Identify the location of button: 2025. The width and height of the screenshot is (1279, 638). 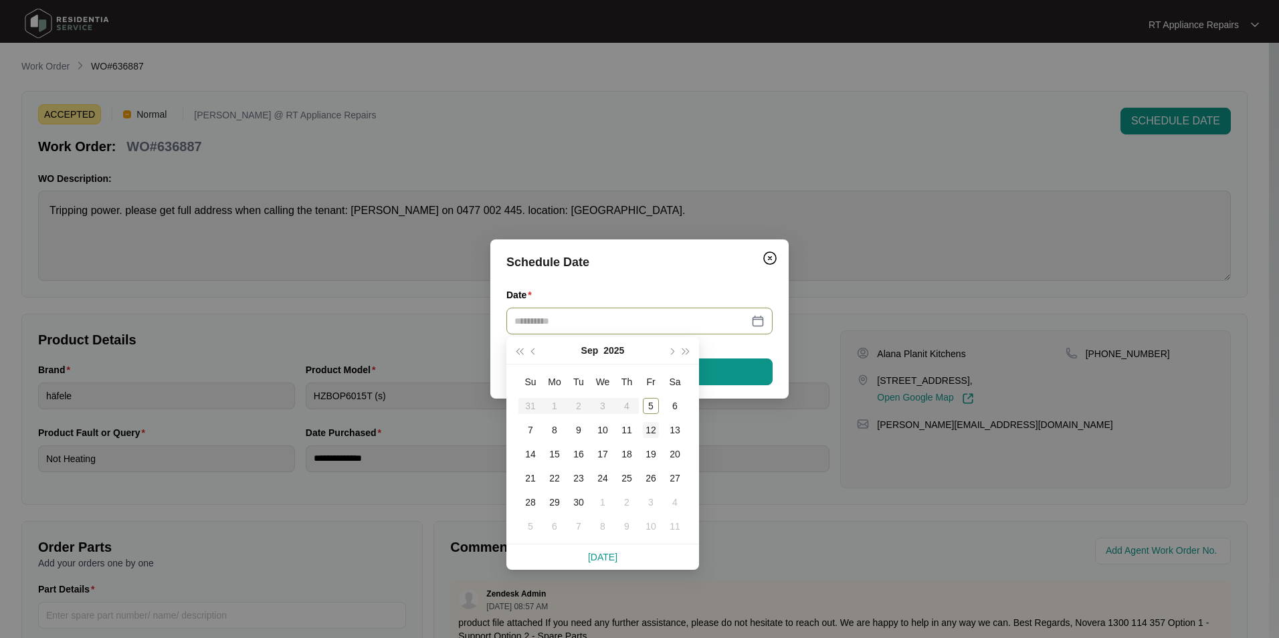
(613, 350).